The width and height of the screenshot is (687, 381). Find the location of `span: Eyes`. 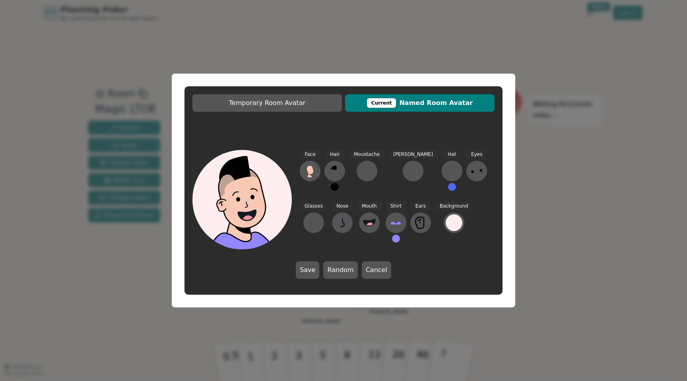

span: Eyes is located at coordinates (477, 154).